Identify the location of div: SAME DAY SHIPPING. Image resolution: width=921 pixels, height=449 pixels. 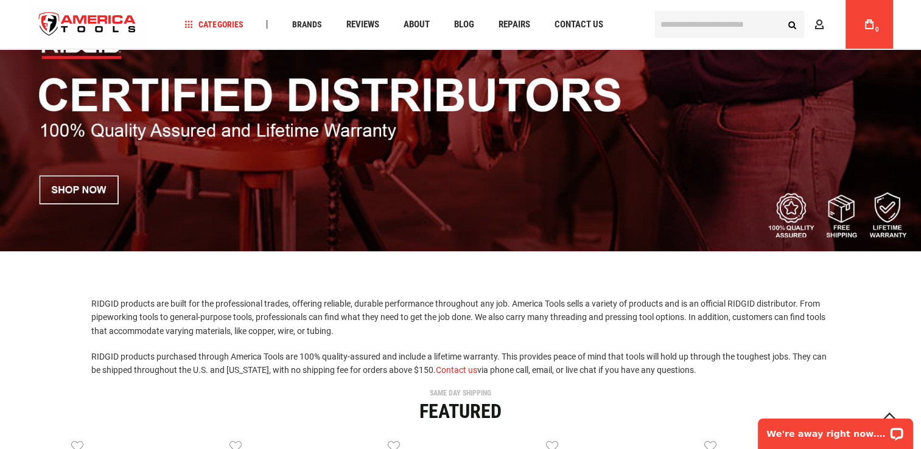
(461, 393).